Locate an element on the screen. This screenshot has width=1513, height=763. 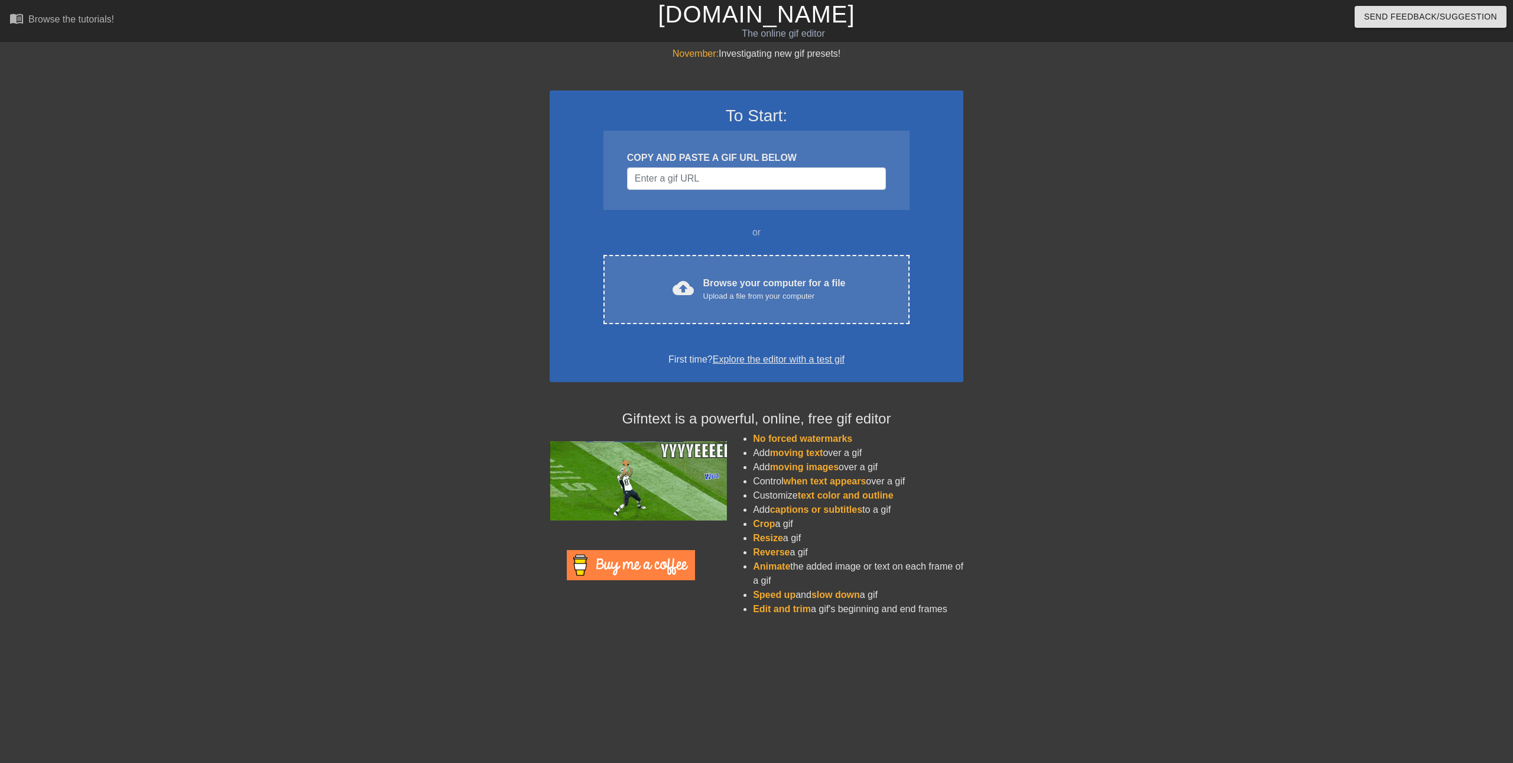
span: cloud_upload is located at coordinates (683, 288).